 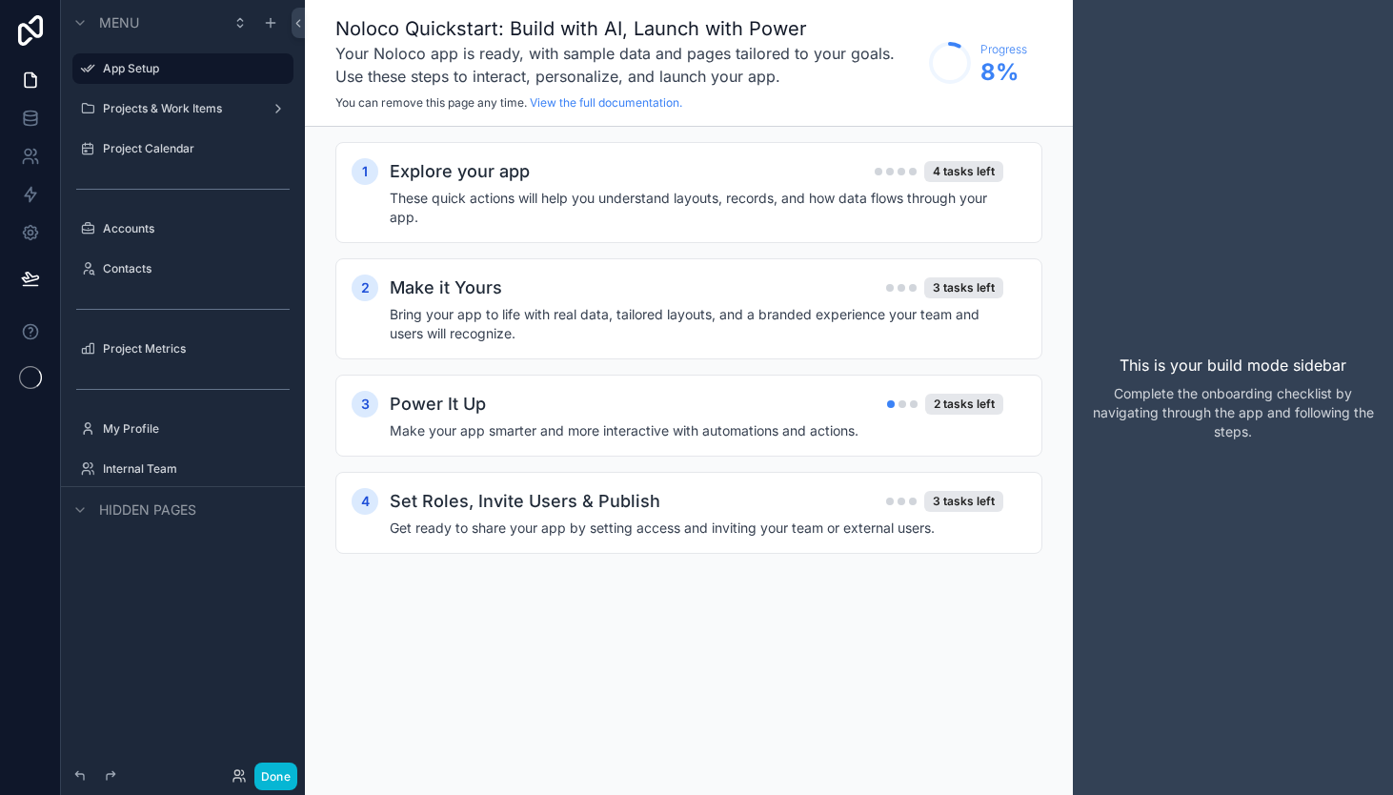 What do you see at coordinates (119, 23) in the screenshot?
I see `span: Menu` at bounding box center [119, 23].